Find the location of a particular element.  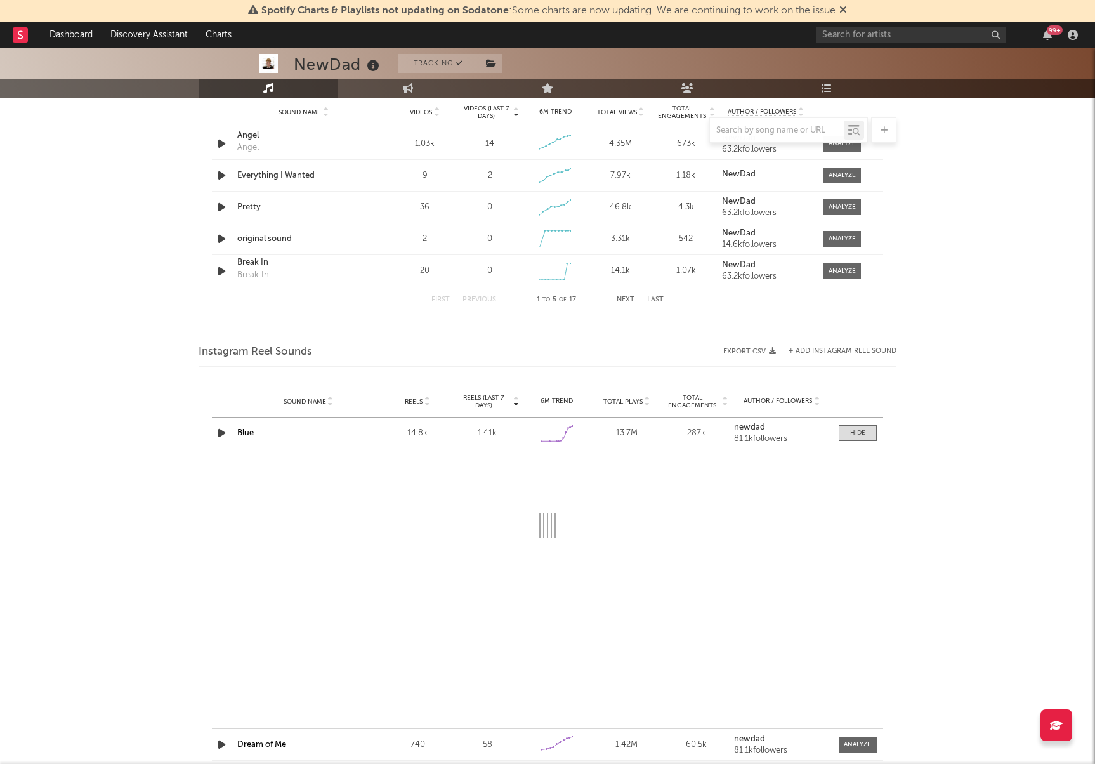

span: Instagram Reel Sounds is located at coordinates (255, 352).